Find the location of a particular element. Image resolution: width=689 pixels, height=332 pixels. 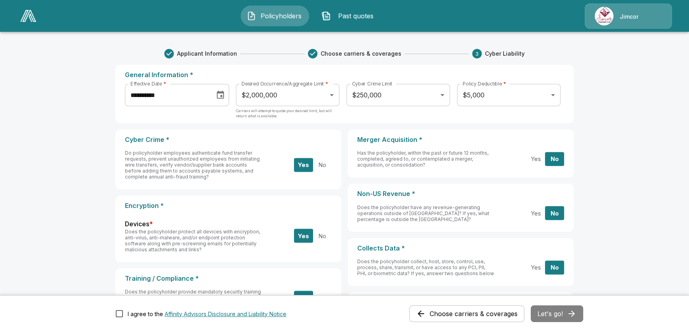

h6: Does the policyholder protect all devices with encryption, anti-virus, anti-malware, and/or endpo... is located at coordinates (194, 241).